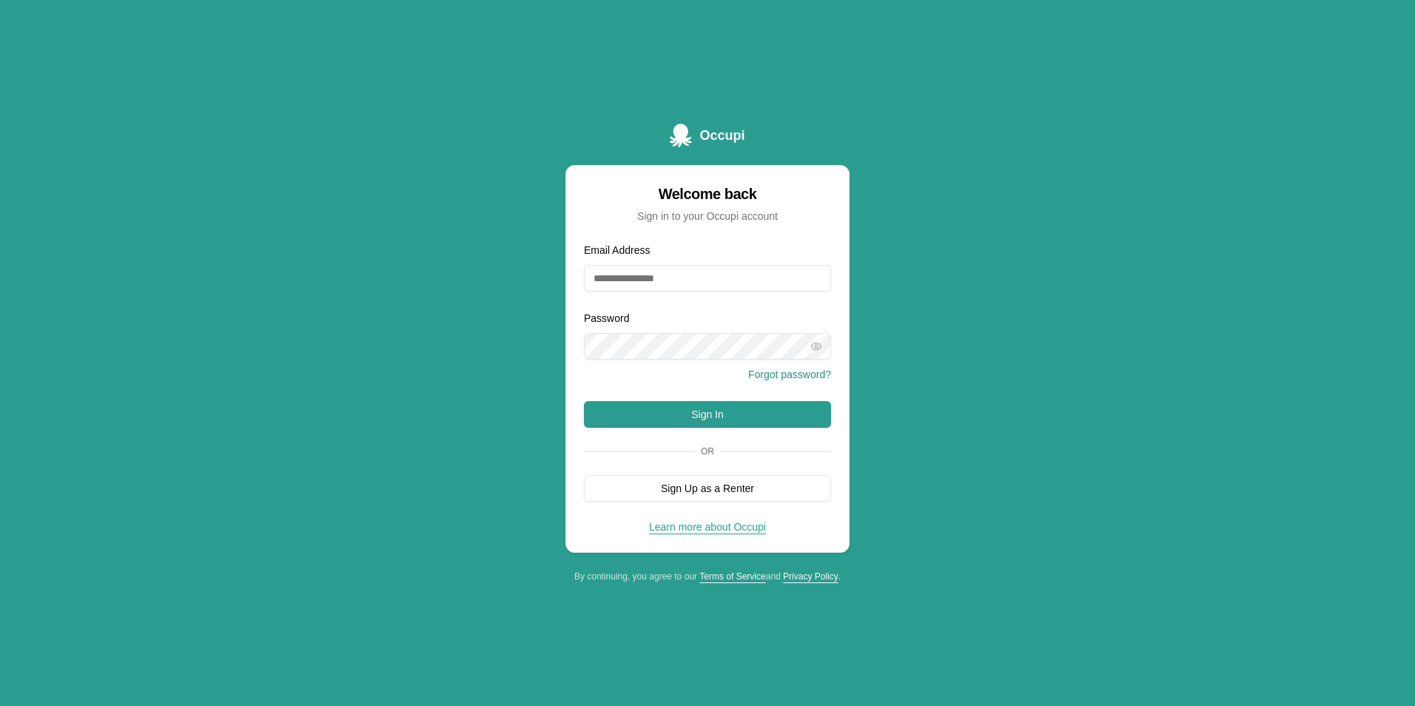 The image size is (1415, 706). I want to click on button: Forgot password?, so click(790, 374).